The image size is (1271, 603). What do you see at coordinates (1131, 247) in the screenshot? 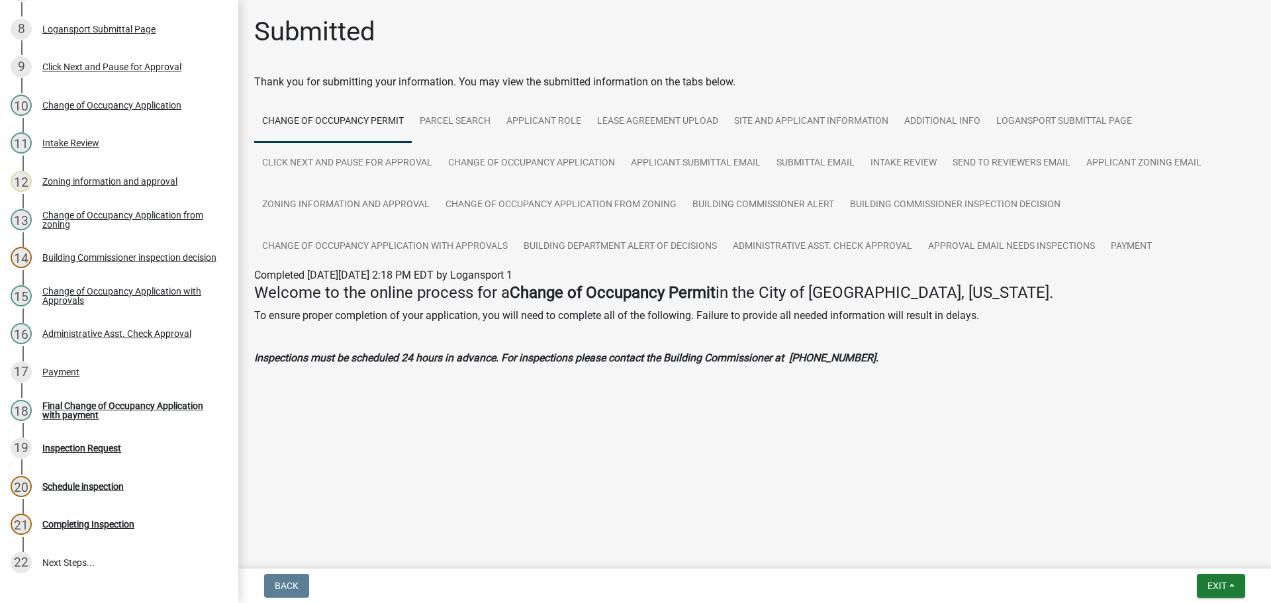
I see `a: Payment` at bounding box center [1131, 247].